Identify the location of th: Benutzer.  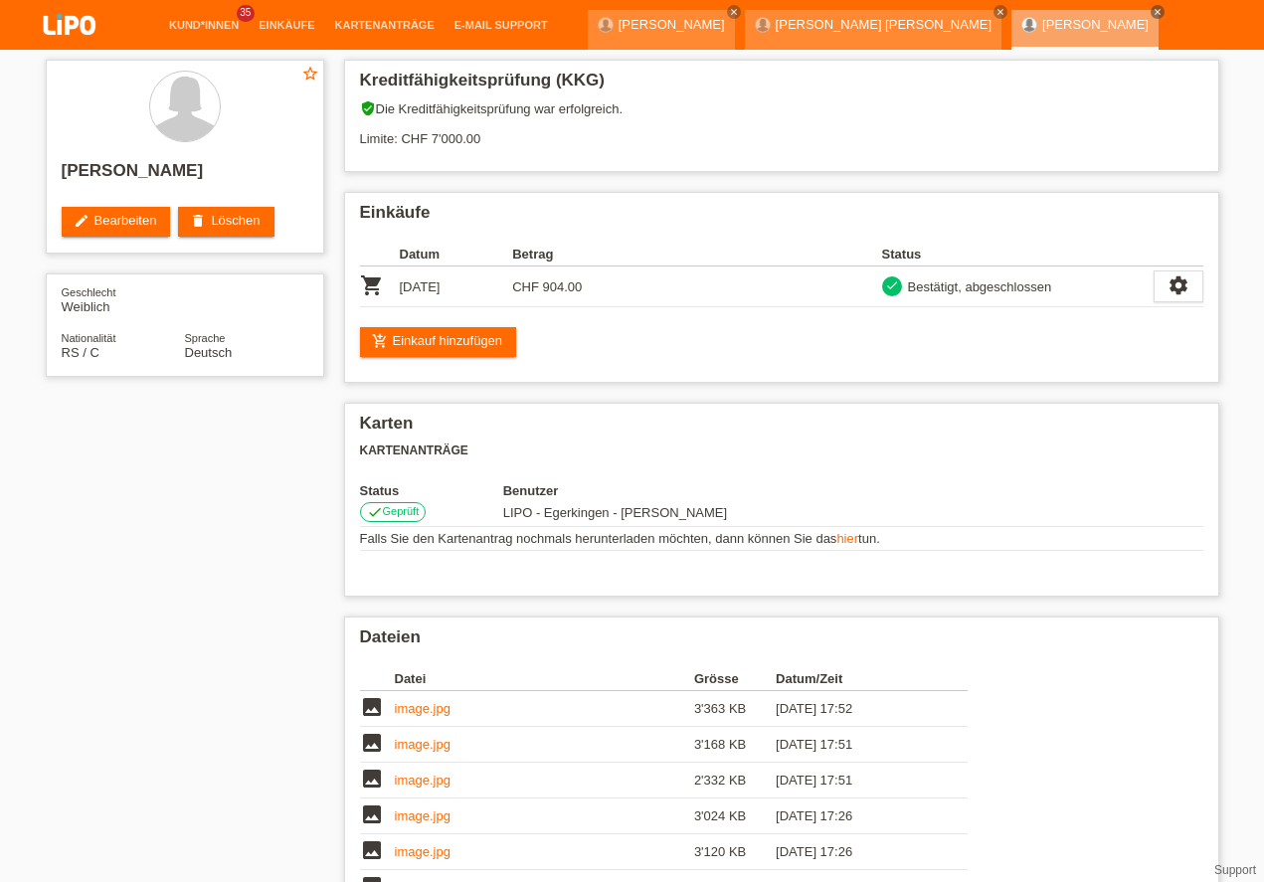
(671, 490).